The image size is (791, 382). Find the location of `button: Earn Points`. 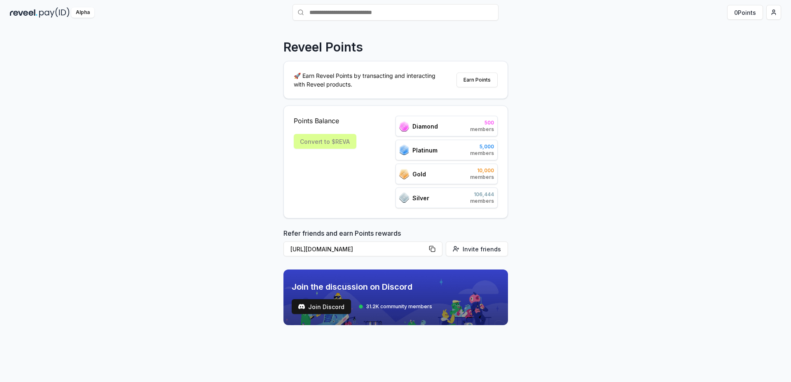

button: Earn Points is located at coordinates (477, 80).